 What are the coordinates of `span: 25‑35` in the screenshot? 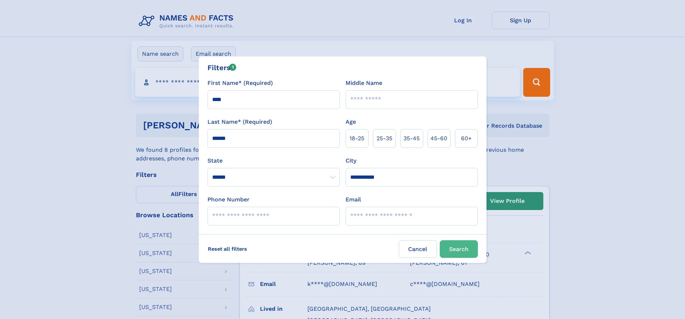 It's located at (384, 138).